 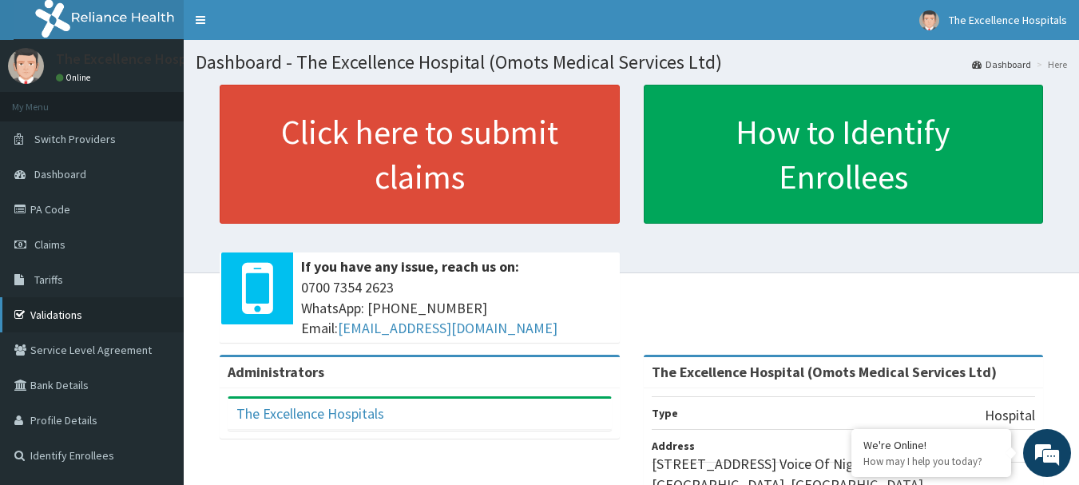 I want to click on a: Dashboard, so click(x=1001, y=64).